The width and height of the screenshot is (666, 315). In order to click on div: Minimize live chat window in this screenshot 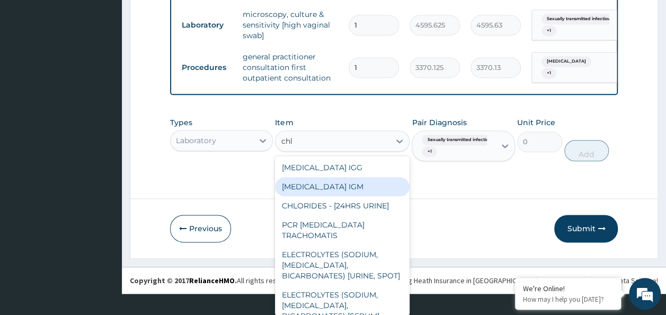, I will do `click(186, 18)`.